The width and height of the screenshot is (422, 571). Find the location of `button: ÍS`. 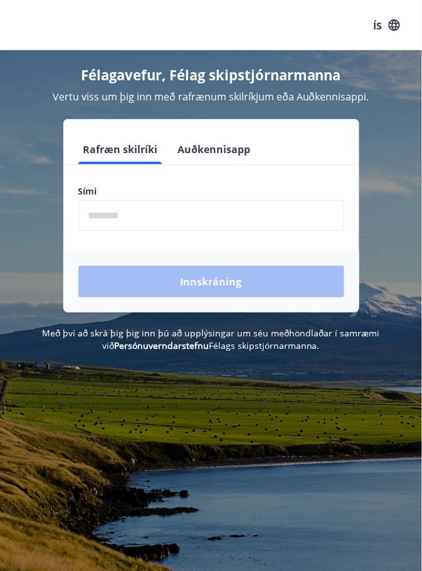

button: ÍS is located at coordinates (387, 25).